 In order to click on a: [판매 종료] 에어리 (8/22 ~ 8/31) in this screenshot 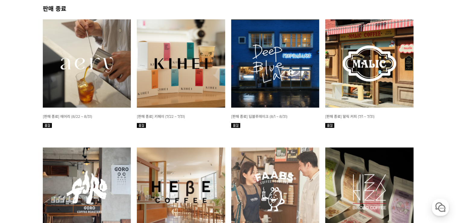, I will do `click(68, 116)`.